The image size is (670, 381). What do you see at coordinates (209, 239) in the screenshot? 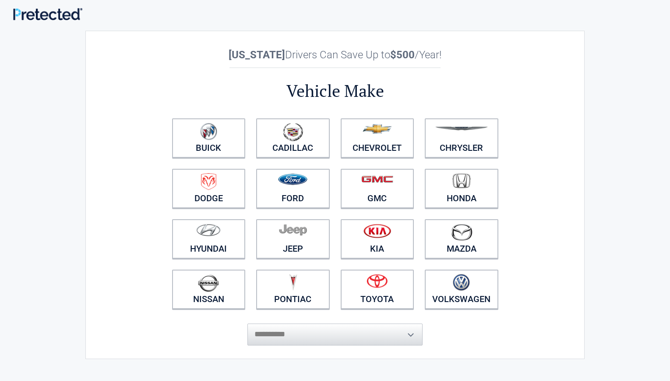
I see `a: Hyundai` at bounding box center [209, 239].